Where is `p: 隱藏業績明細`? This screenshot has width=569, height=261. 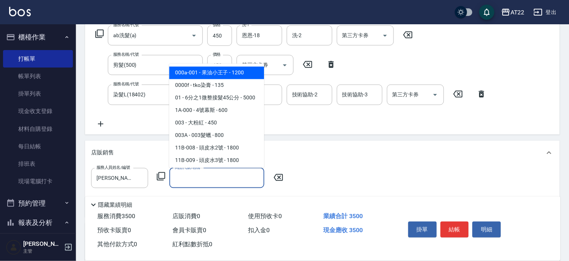 p: 隱藏業績明細 is located at coordinates (115, 205).